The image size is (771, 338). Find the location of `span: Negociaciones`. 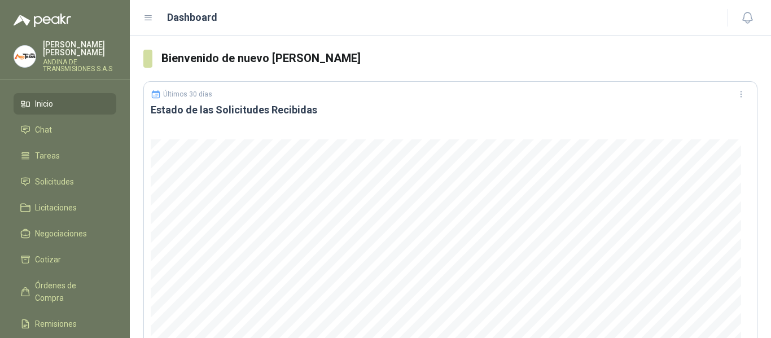

span: Negociaciones is located at coordinates (61, 234).